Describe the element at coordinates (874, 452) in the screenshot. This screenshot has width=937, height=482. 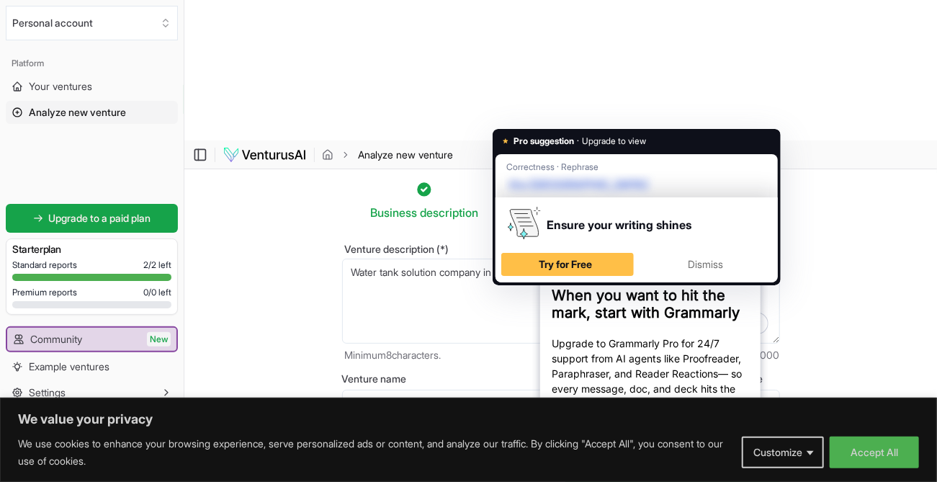
I see `button: Accept All` at that location.